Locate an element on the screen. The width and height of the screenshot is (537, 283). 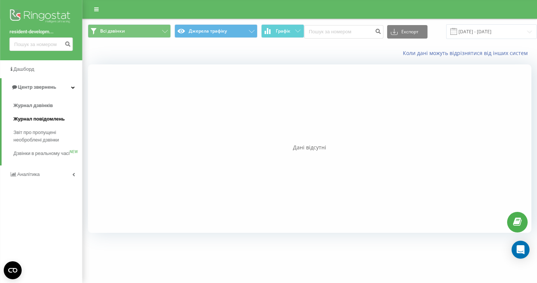
button: Експорт is located at coordinates (408, 32).